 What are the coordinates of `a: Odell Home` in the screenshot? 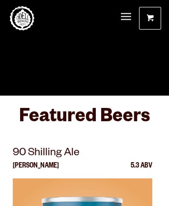 It's located at (22, 18).